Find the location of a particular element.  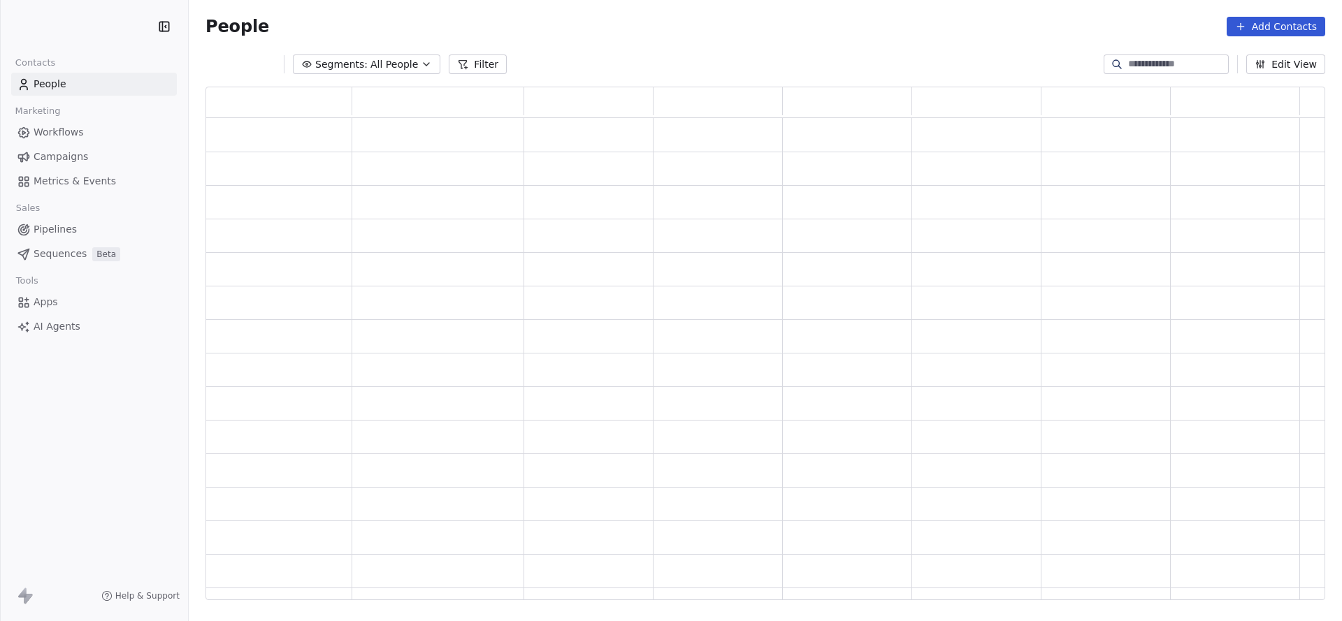

a: SequencesBeta is located at coordinates (94, 254).